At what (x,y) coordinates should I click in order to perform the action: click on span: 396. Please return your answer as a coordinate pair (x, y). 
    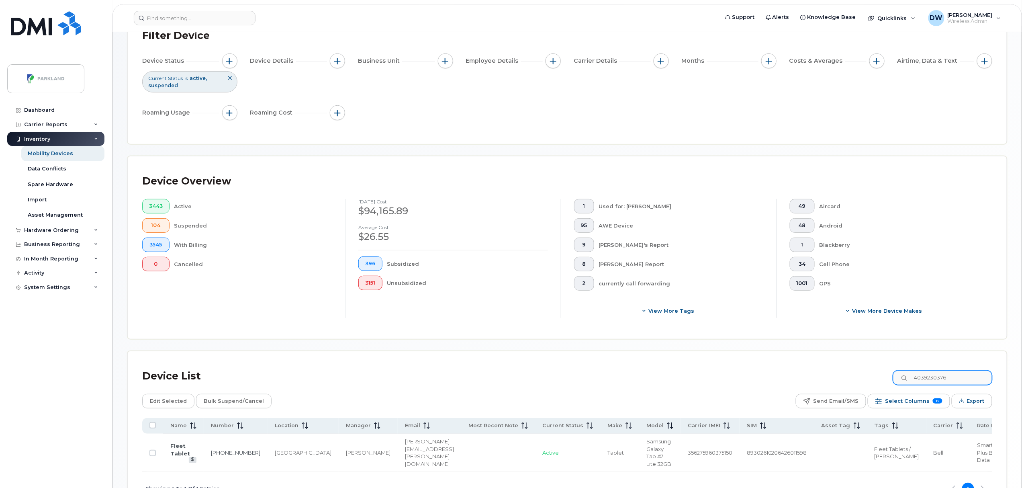
    Looking at the image, I should click on (371, 264).